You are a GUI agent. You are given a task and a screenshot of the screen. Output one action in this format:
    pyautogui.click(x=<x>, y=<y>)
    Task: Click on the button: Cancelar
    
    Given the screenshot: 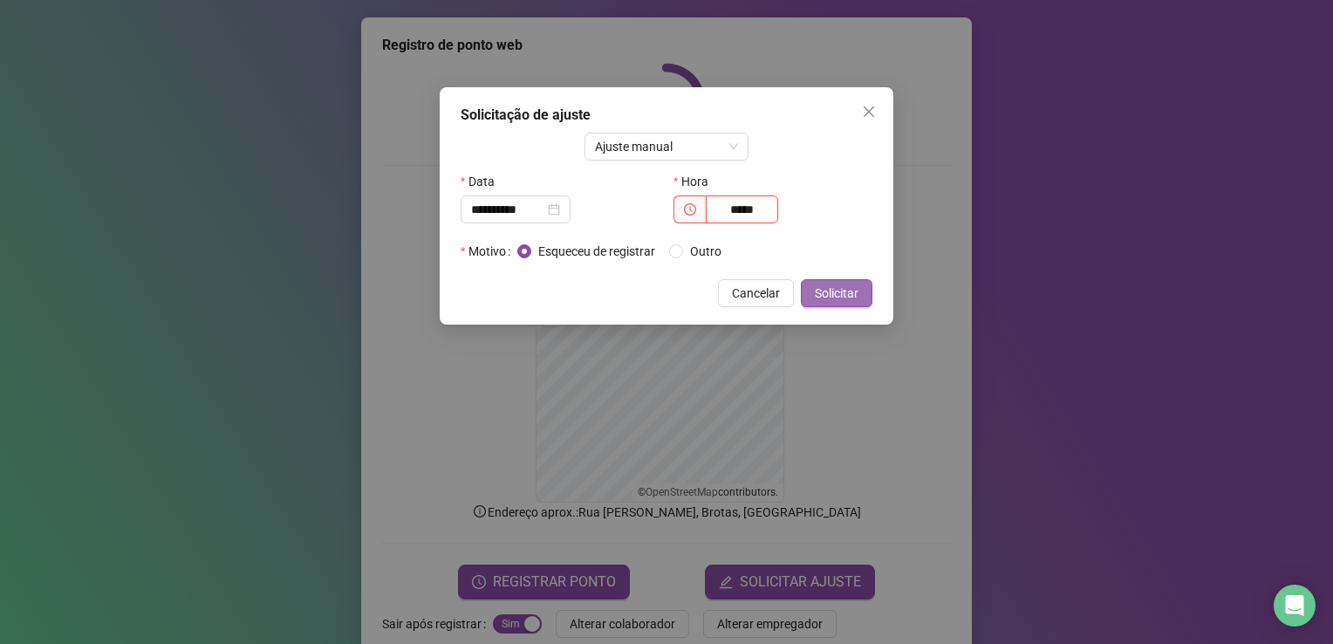 What is the action you would take?
    pyautogui.click(x=756, y=293)
    